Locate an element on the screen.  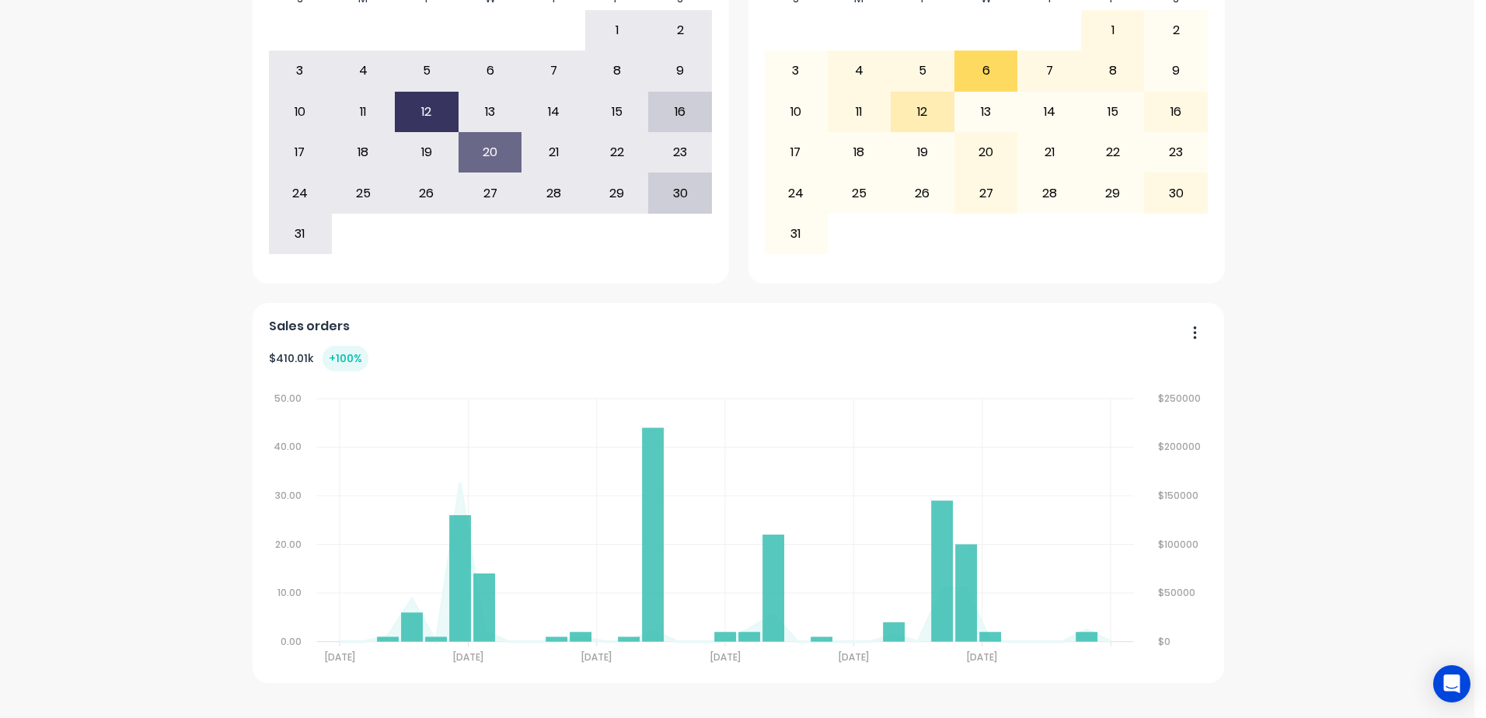
div: Open Intercom Messenger is located at coordinates (1451, 684).